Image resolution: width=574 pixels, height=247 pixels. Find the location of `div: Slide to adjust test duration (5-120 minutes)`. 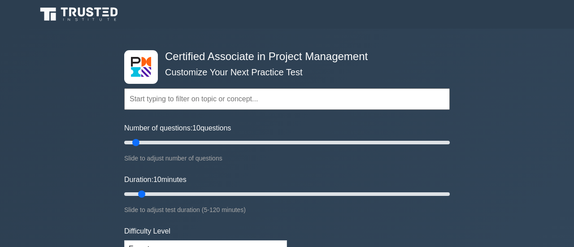

div: Slide to adjust test duration (5-120 minutes) is located at coordinates (287, 210).